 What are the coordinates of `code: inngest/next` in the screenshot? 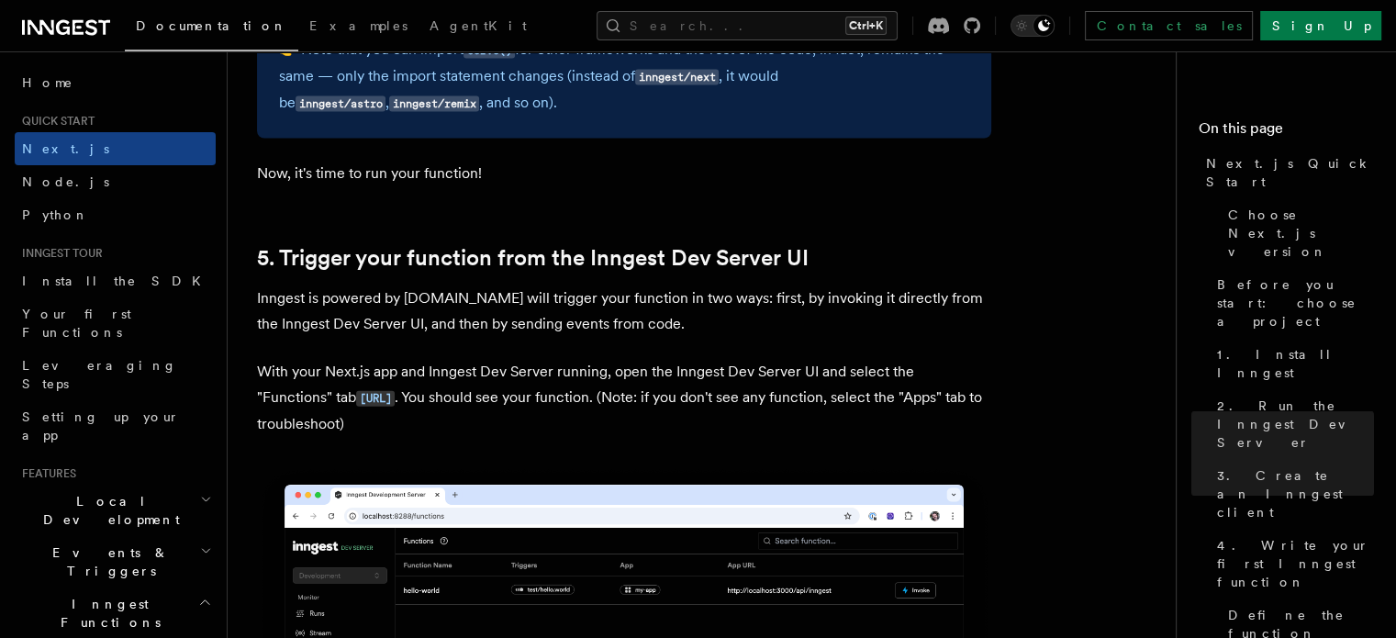 It's located at (676, 77).